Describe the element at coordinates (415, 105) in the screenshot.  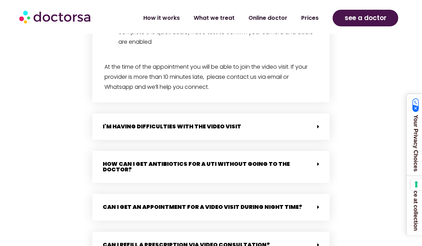
I see `img: California Consumer Privacy Act (CCPA) Opt-Out Icon` at that location.